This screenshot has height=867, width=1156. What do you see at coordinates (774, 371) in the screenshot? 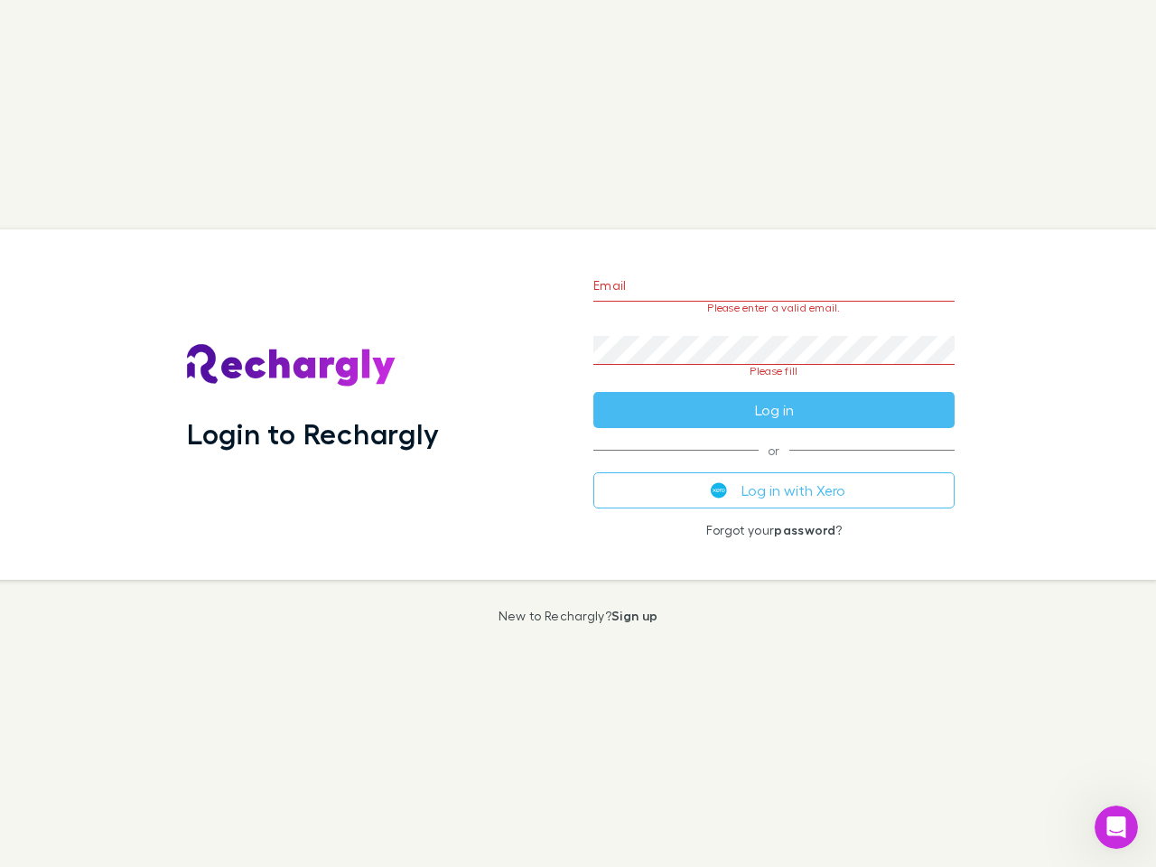
I see `p: Please fill` at bounding box center [774, 371].